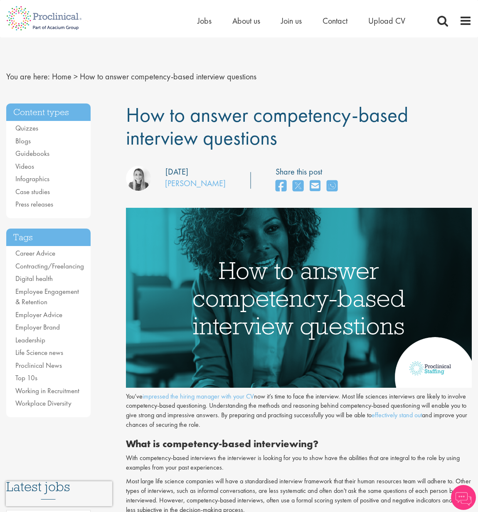 Image resolution: width=478 pixels, height=512 pixels. Describe the element at coordinates (198, 396) in the screenshot. I see `a: impressed the hiring manager with your CV` at that location.